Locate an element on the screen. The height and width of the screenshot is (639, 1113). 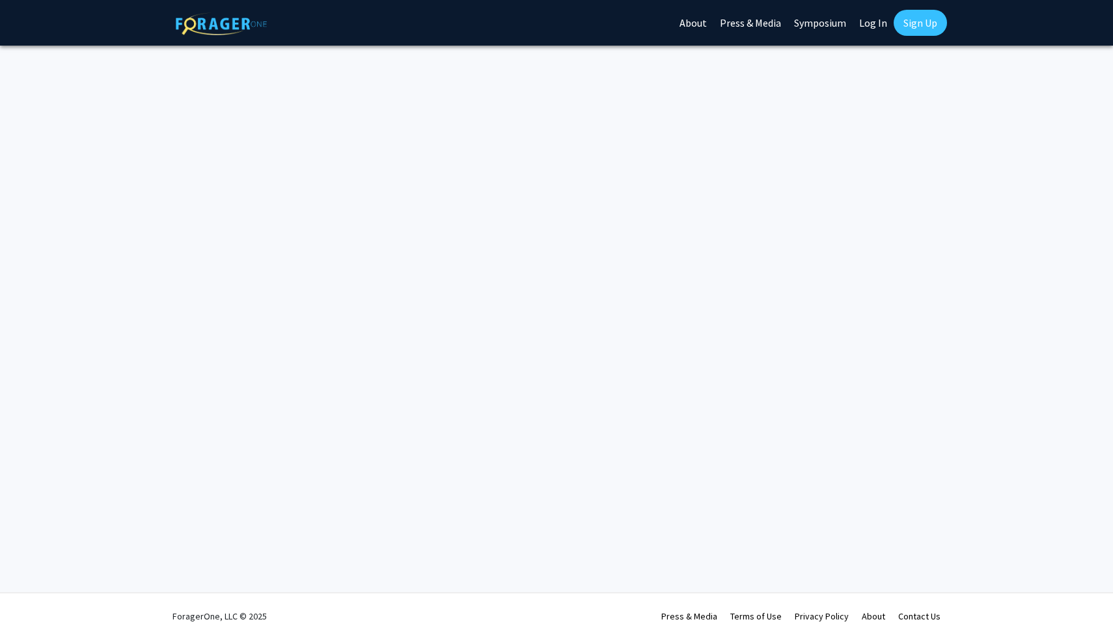
a: Privacy Policy is located at coordinates (821, 616).